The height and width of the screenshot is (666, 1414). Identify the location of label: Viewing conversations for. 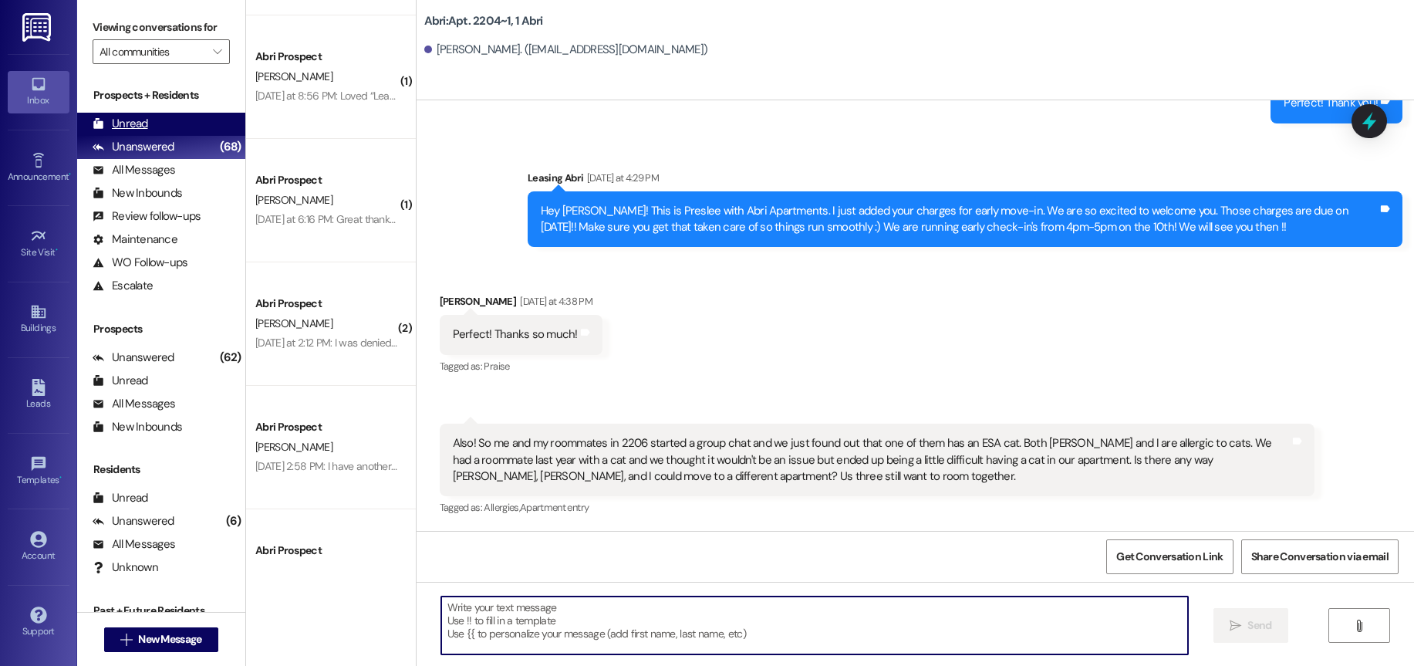
(161, 27).